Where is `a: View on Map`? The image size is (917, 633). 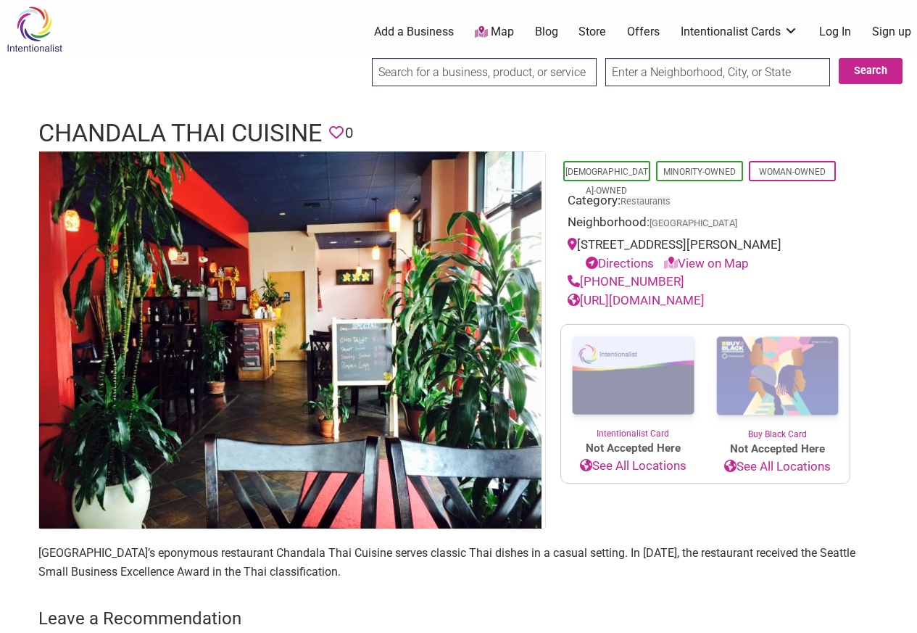 a: View on Map is located at coordinates (706, 263).